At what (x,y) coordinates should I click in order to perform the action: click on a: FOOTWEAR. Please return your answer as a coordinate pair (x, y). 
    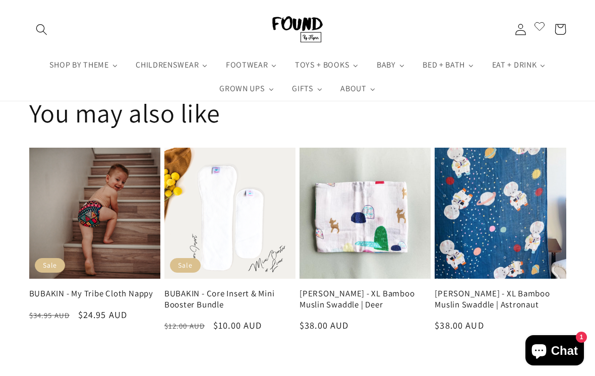
    Looking at the image, I should click on (251, 65).